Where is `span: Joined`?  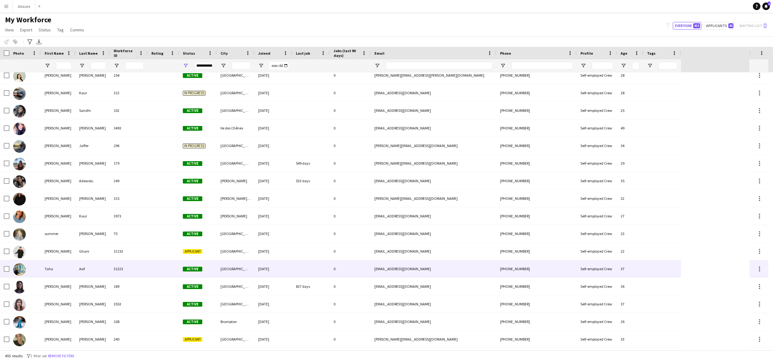
span: Joined is located at coordinates (264, 53).